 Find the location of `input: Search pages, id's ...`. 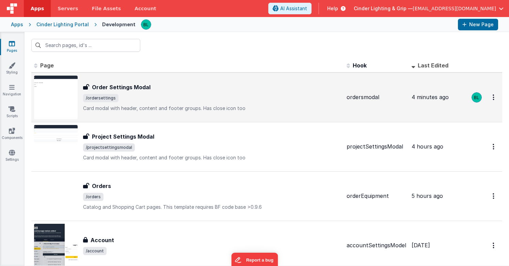

input: Search pages, id's ... is located at coordinates (86, 45).